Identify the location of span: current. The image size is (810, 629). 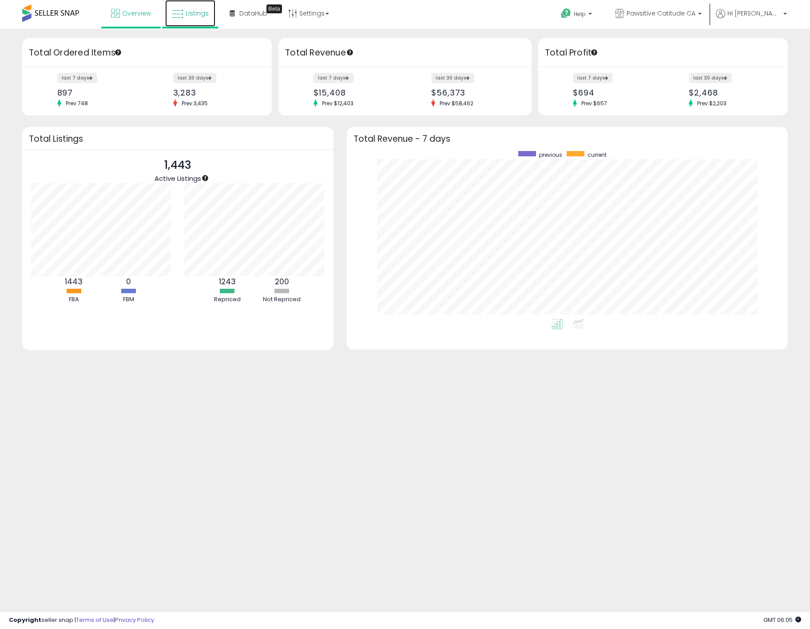
(597, 155).